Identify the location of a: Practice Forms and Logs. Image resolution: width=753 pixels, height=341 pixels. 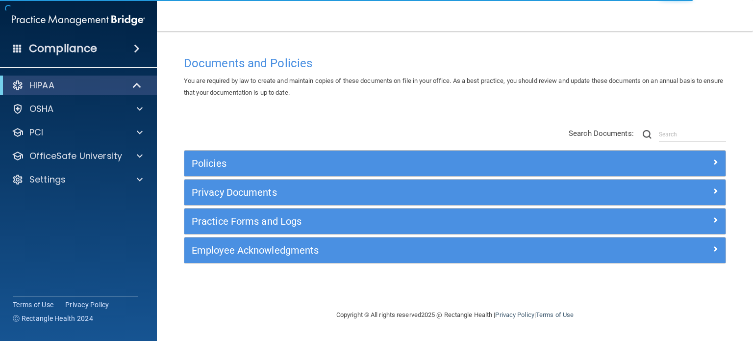
(455, 221).